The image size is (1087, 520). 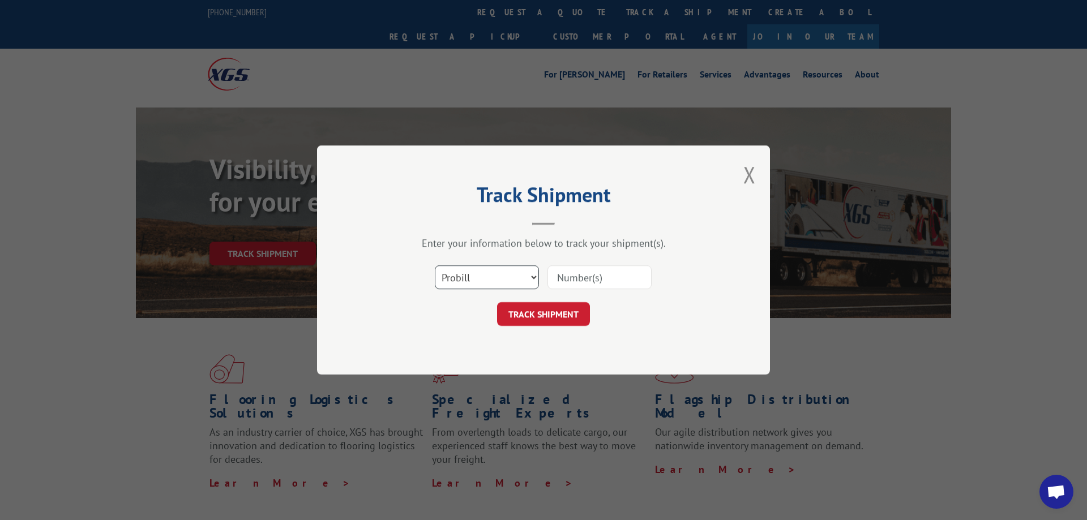 What do you see at coordinates (600, 278) in the screenshot?
I see `input: Number(s)` at bounding box center [600, 278].